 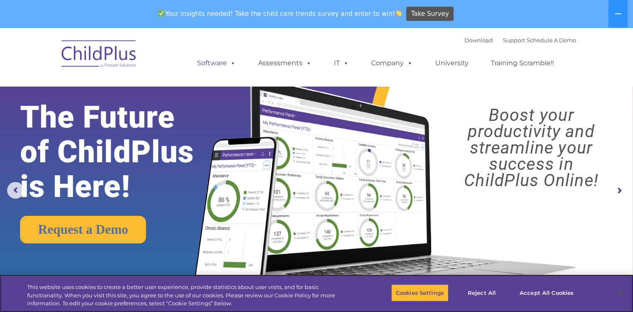 I want to click on img: ChildPlus by Procare Solutions, so click(x=99, y=55).